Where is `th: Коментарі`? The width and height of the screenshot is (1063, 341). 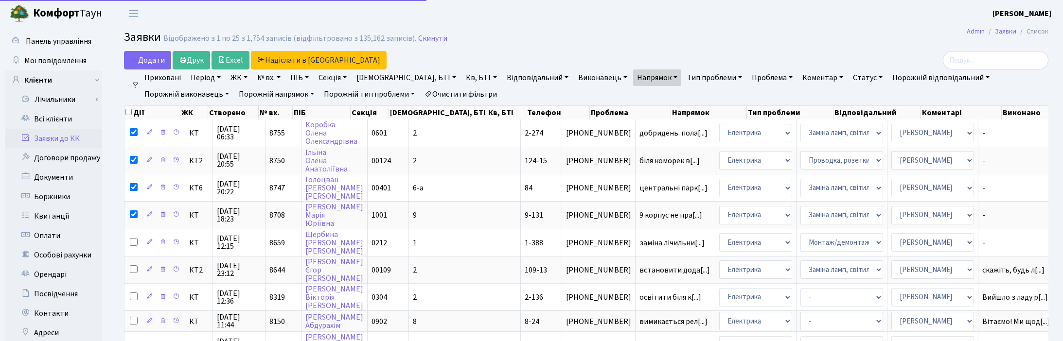
th: Коментарі is located at coordinates (962, 113).